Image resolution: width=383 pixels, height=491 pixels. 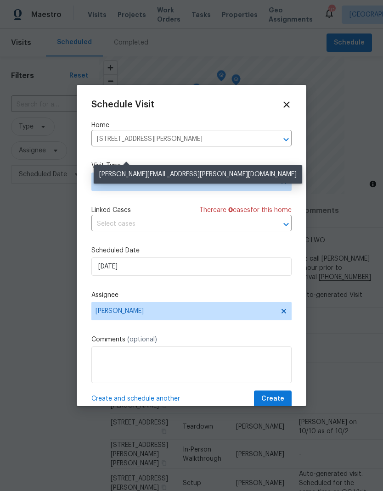 I want to click on span: Linked Cases, so click(x=111, y=210).